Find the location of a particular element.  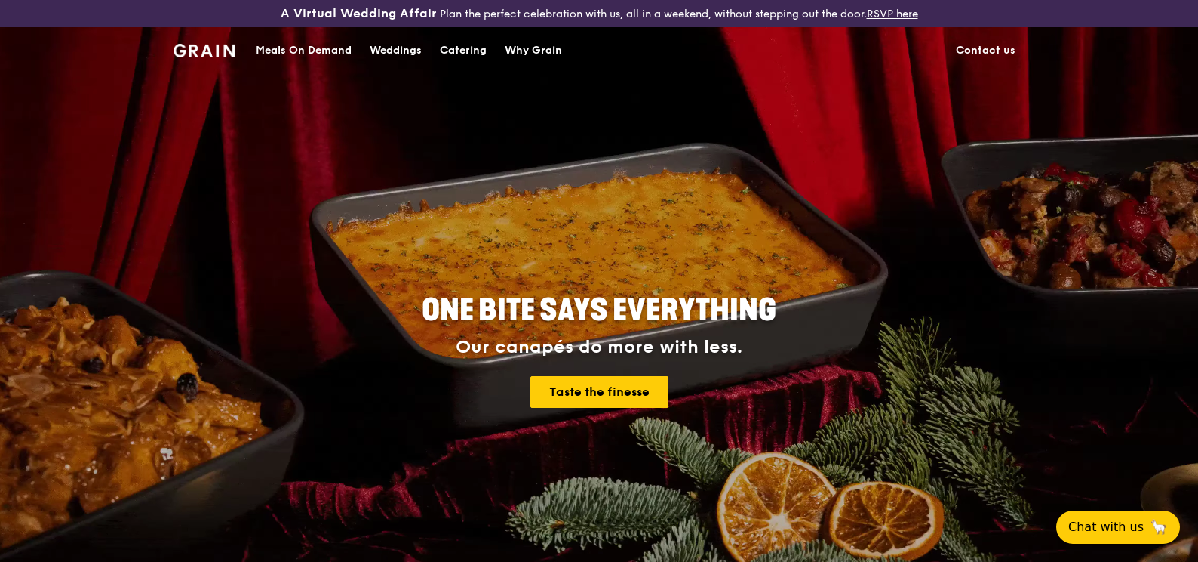

img: Grain is located at coordinates (204, 51).